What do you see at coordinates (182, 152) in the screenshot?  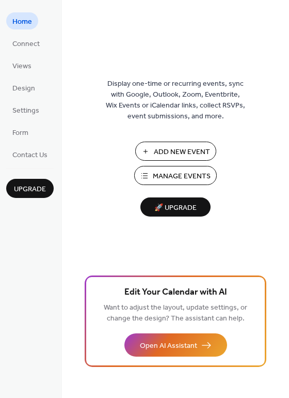 I see `span: Add New Event` at bounding box center [182, 152].